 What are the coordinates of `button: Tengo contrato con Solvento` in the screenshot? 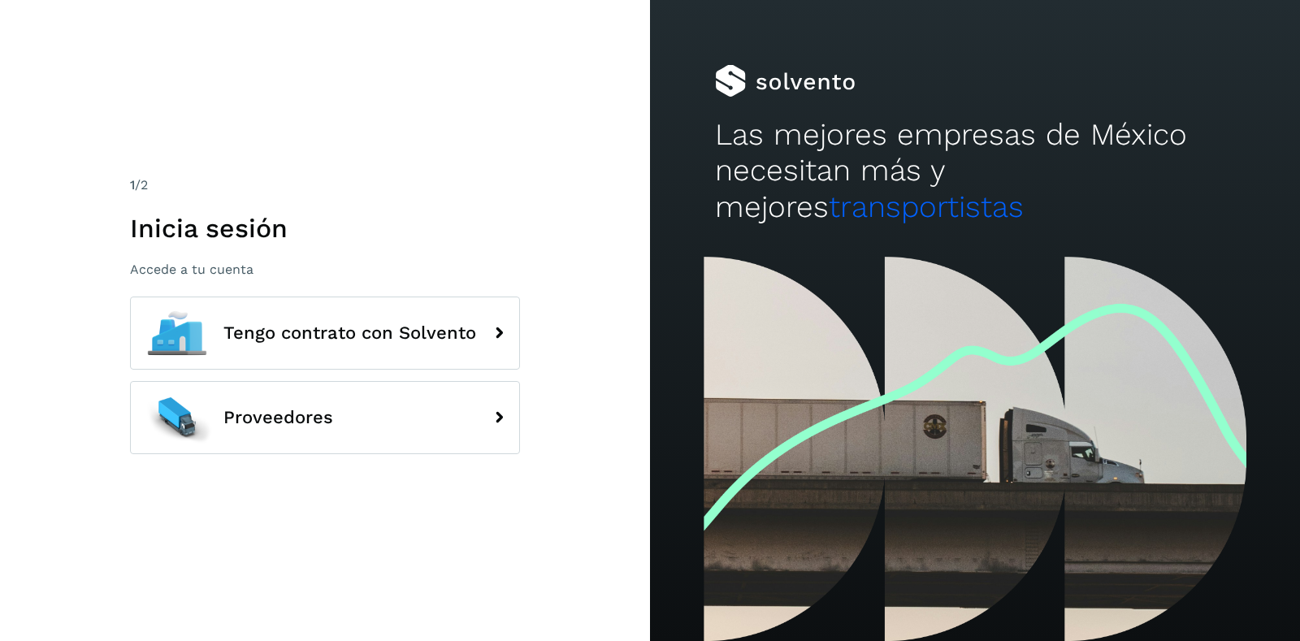 It's located at (325, 333).